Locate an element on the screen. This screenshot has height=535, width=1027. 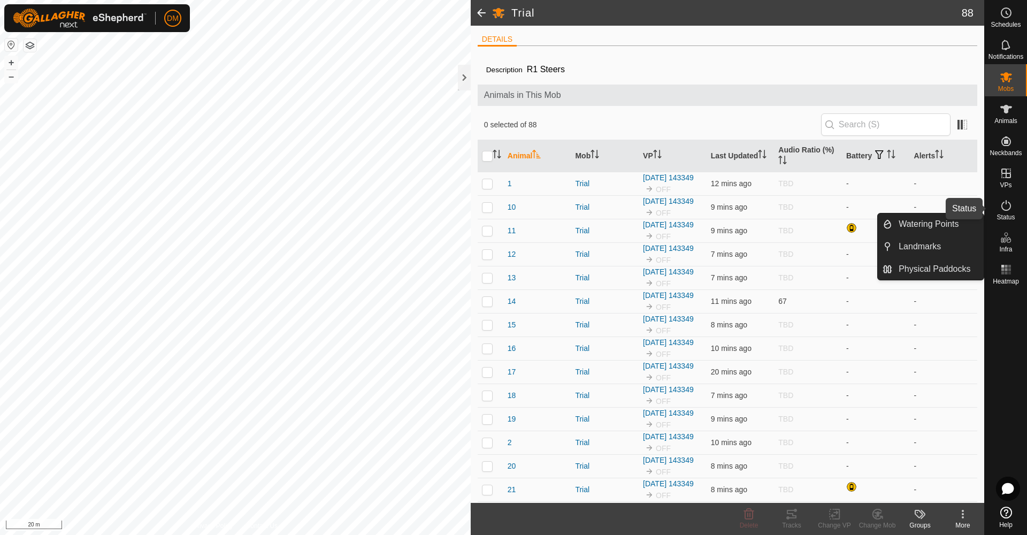
li: DETAILS is located at coordinates (497, 40).